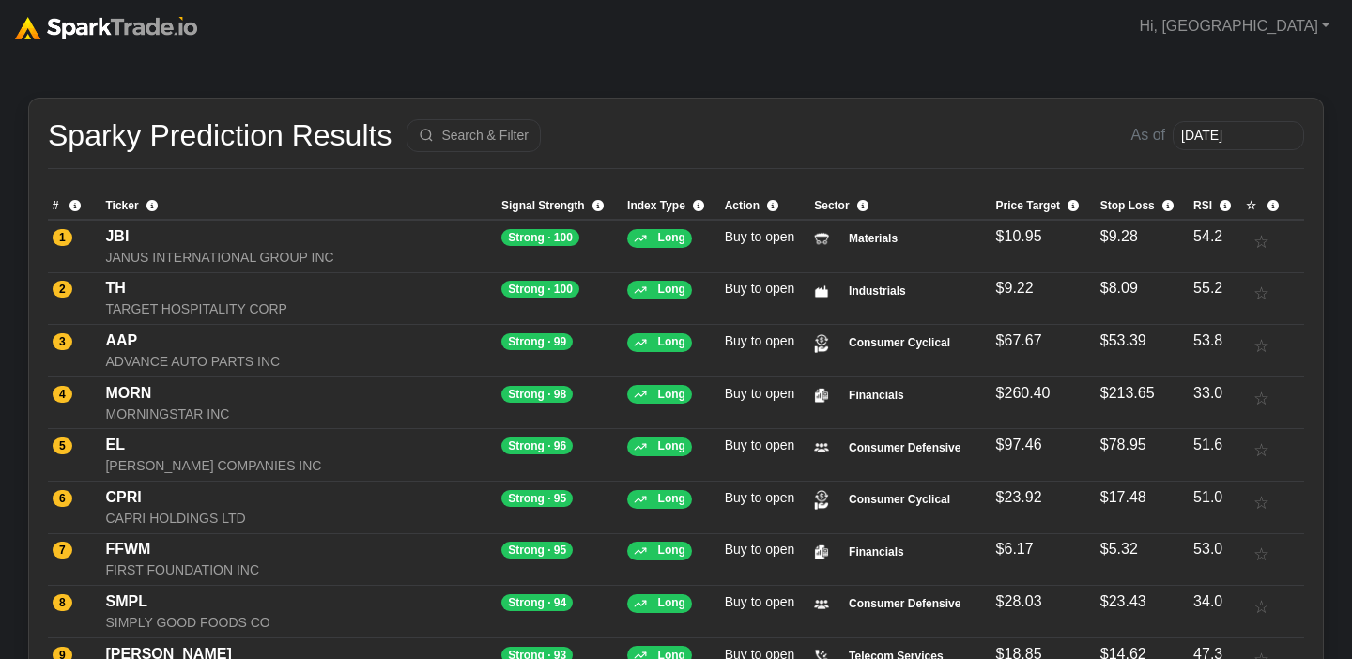 The image size is (1352, 659). Describe the element at coordinates (299, 288) in the screenshot. I see `div: TH` at that location.